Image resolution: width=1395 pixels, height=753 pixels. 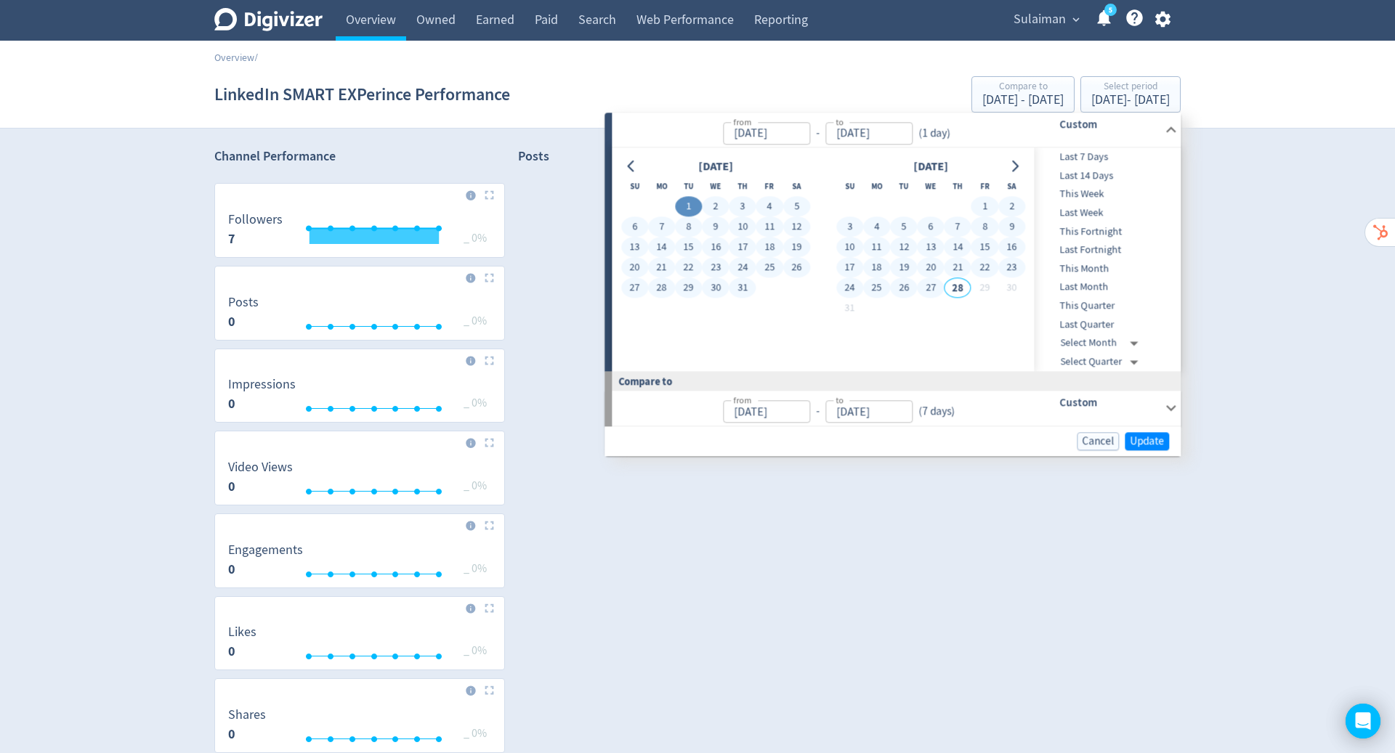 I want to click on svg: Posts 0, so click(x=360, y=315).